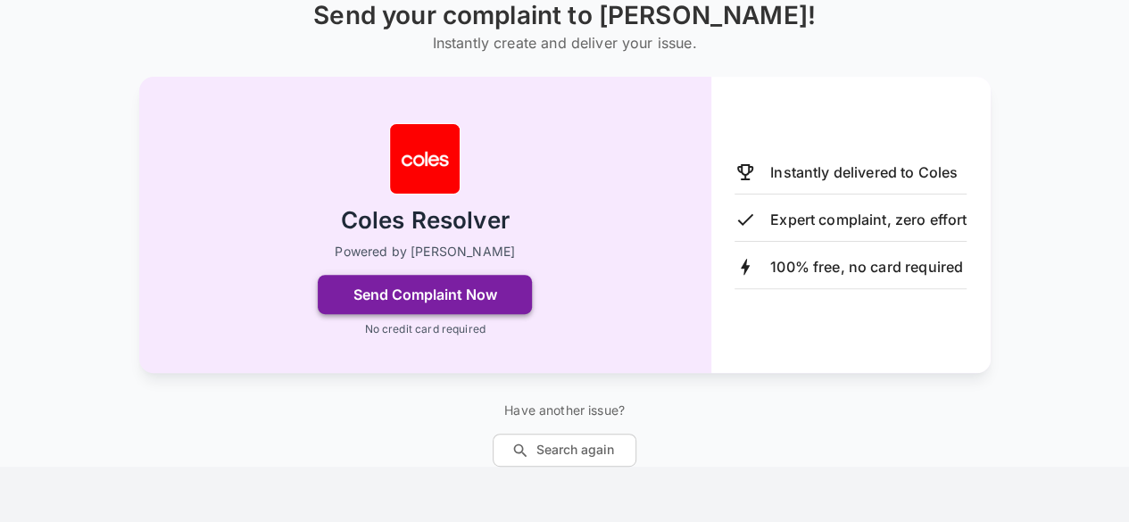 This screenshot has height=522, width=1129. I want to click on img: Coles, so click(425, 159).